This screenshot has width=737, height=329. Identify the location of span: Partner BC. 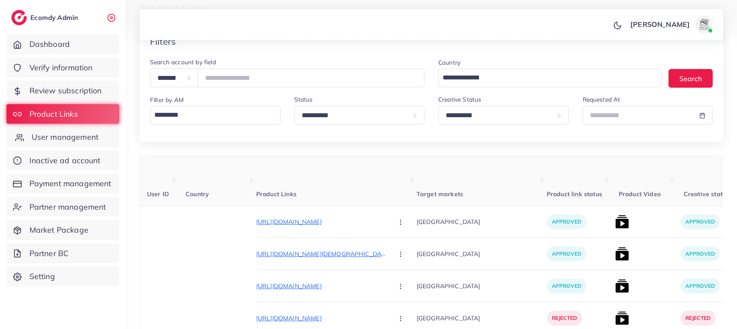
(49, 253).